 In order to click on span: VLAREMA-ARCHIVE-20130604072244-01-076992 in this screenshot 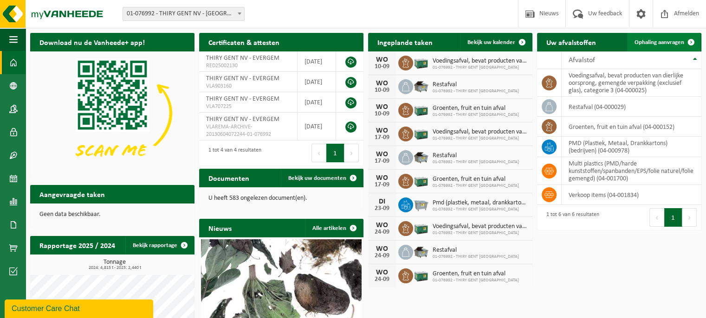, I will do `click(248, 131)`.